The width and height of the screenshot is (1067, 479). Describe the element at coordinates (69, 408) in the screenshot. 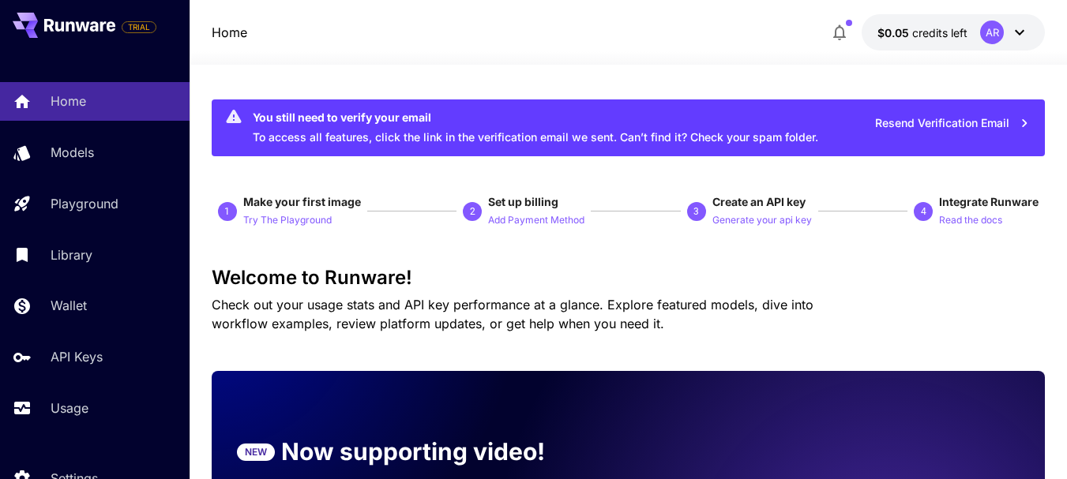

I see `p: Usage` at that location.